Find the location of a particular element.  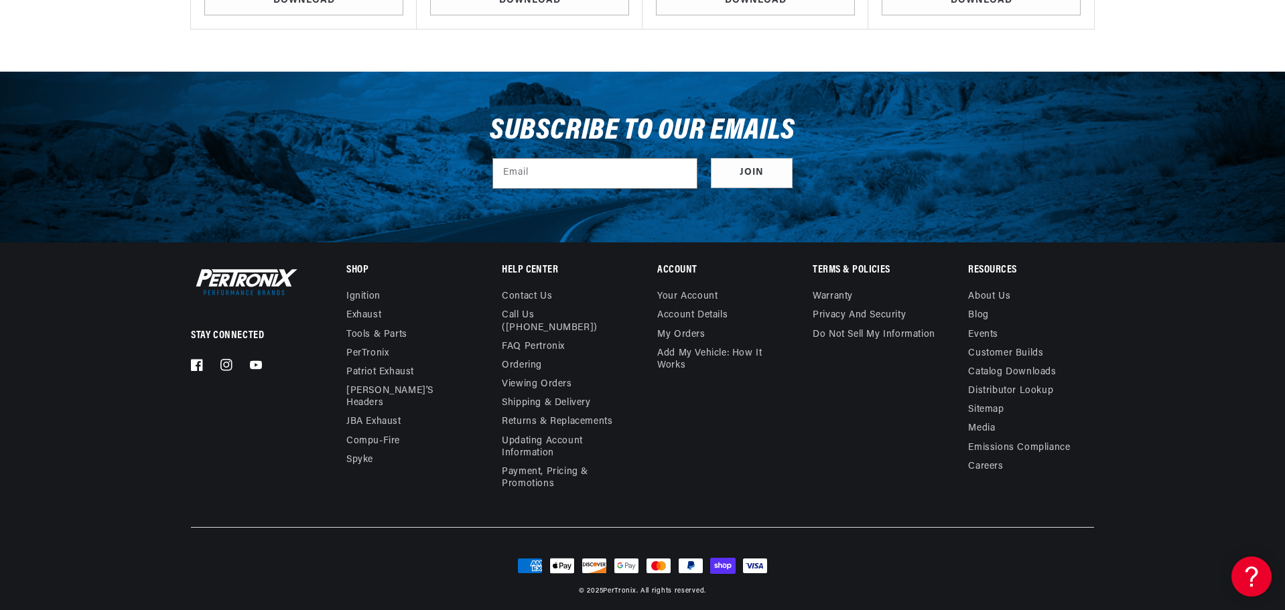

a: Distributor Lookup is located at coordinates (1010, 391).